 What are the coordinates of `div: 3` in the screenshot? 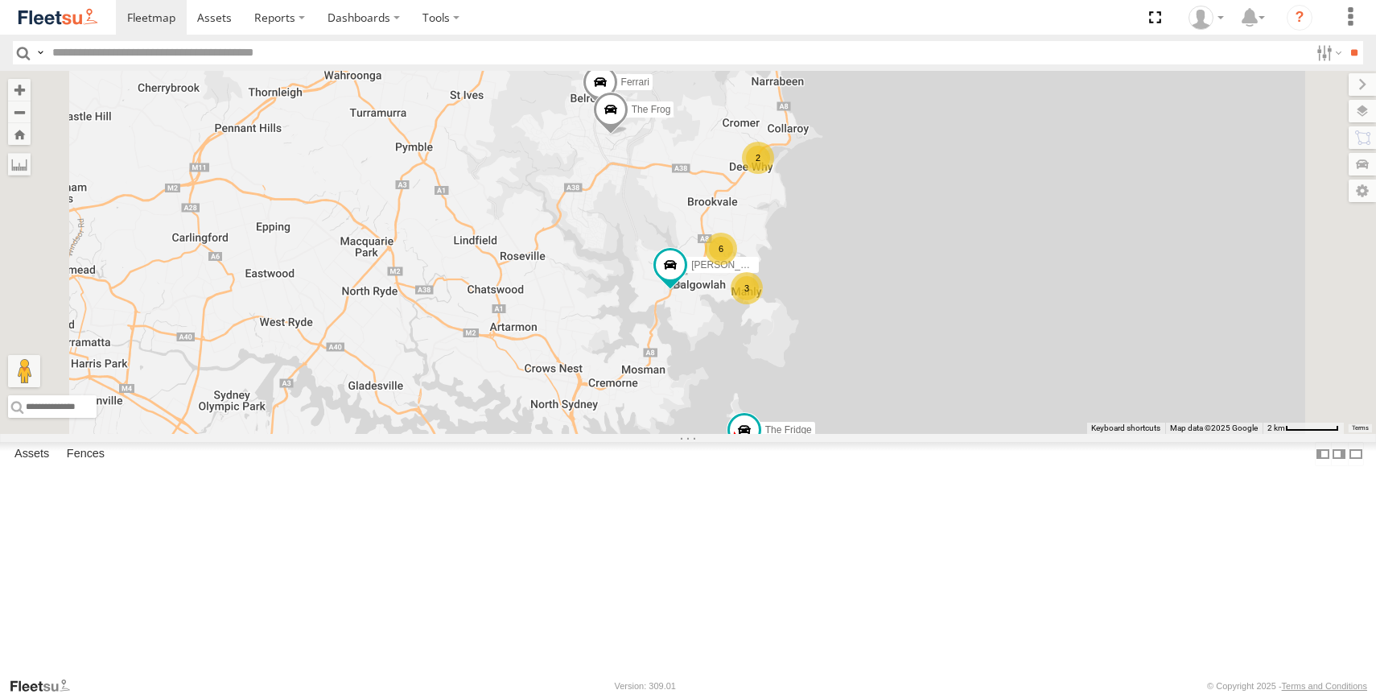 It's located at (747, 288).